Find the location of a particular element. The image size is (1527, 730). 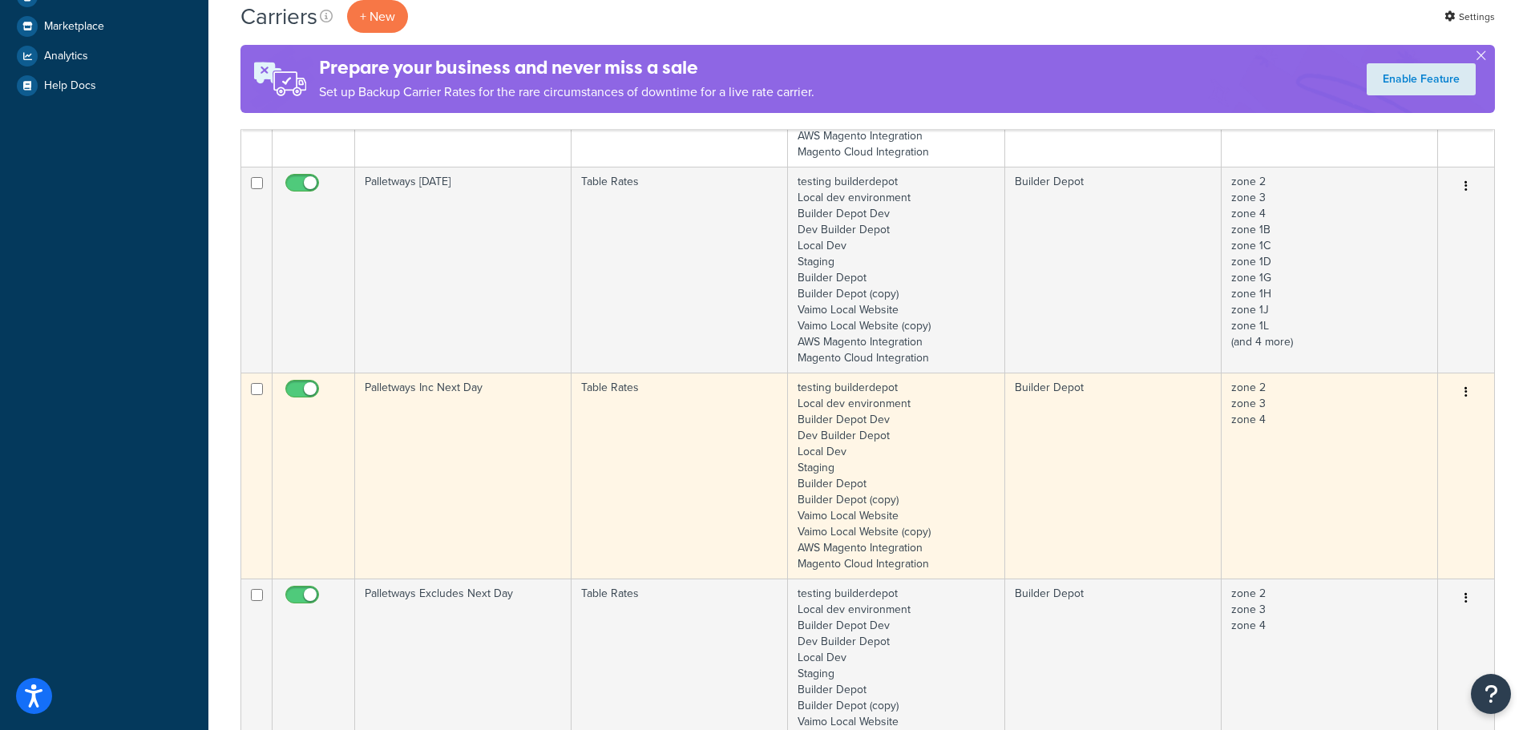

td: zone 2 zone 3 zone 4 zone 1B zone 1C zone 1D zone 1G zone 1H zone 1J zone 1L (and 4 more) is located at coordinates (1330, 269).